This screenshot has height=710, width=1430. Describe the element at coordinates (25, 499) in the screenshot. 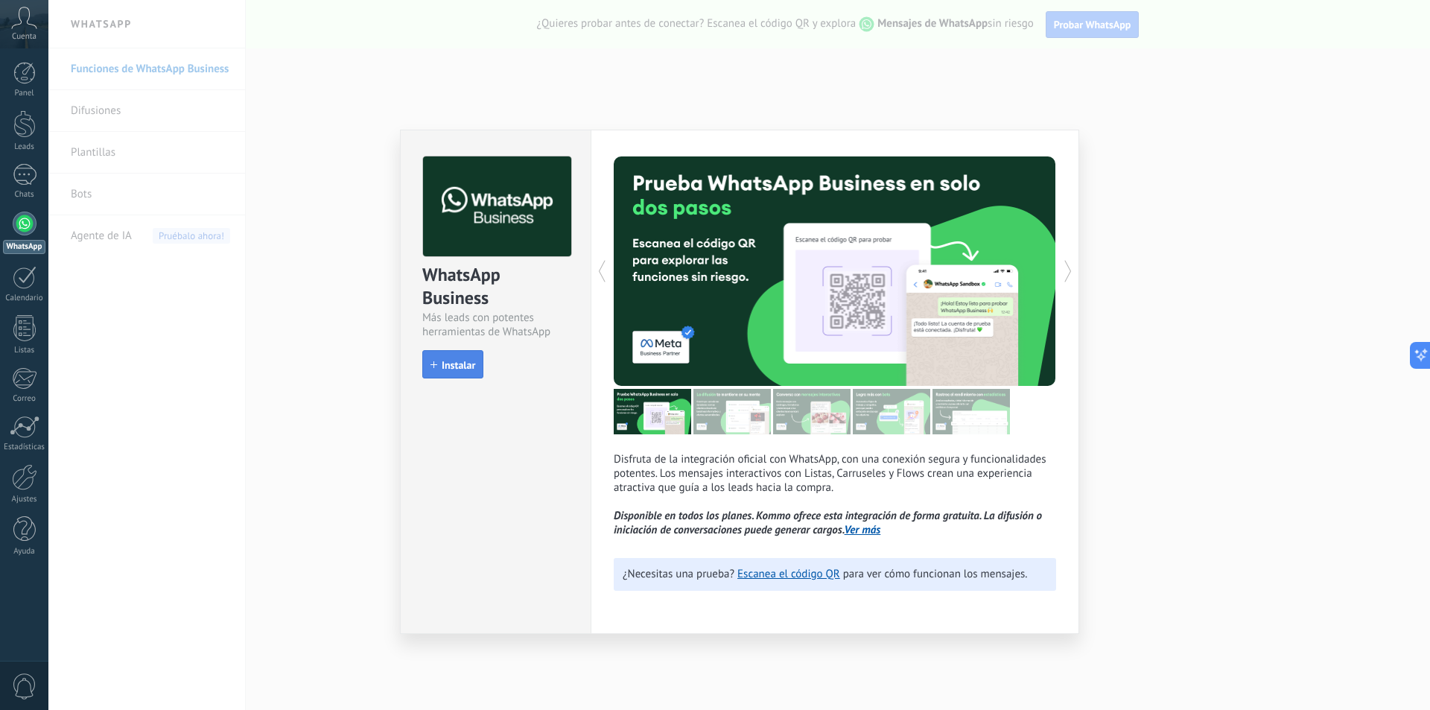

I see `div: Ajustes` at that location.